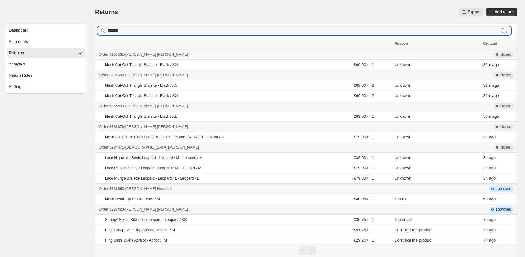 This screenshot has width=525, height=257. What do you see at coordinates (46, 30) in the screenshot?
I see `button: Dashboard` at bounding box center [46, 30].